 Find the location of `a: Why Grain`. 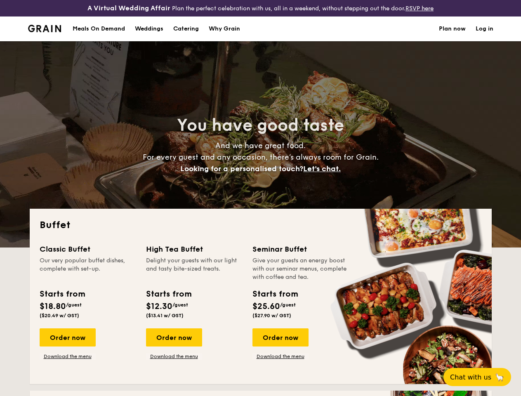

a: Why Grain is located at coordinates (224, 29).